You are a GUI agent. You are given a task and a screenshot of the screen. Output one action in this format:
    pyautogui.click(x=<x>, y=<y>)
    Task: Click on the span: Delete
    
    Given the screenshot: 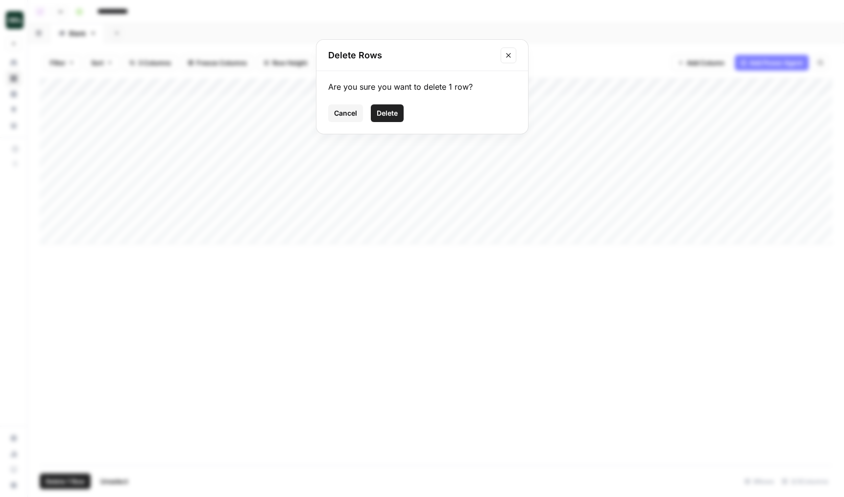 What is the action you would take?
    pyautogui.click(x=387, y=113)
    